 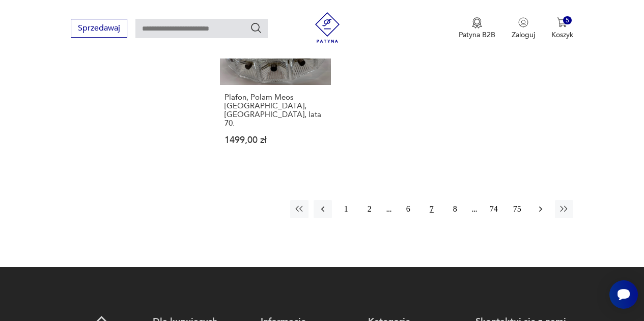 What do you see at coordinates (408, 209) in the screenshot?
I see `button: 6` at bounding box center [408, 209].